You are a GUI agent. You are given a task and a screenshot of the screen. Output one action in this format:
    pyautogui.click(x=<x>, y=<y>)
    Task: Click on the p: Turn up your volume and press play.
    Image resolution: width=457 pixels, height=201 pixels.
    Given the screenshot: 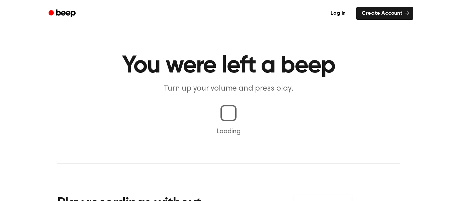 What is the action you would take?
    pyautogui.click(x=229, y=88)
    